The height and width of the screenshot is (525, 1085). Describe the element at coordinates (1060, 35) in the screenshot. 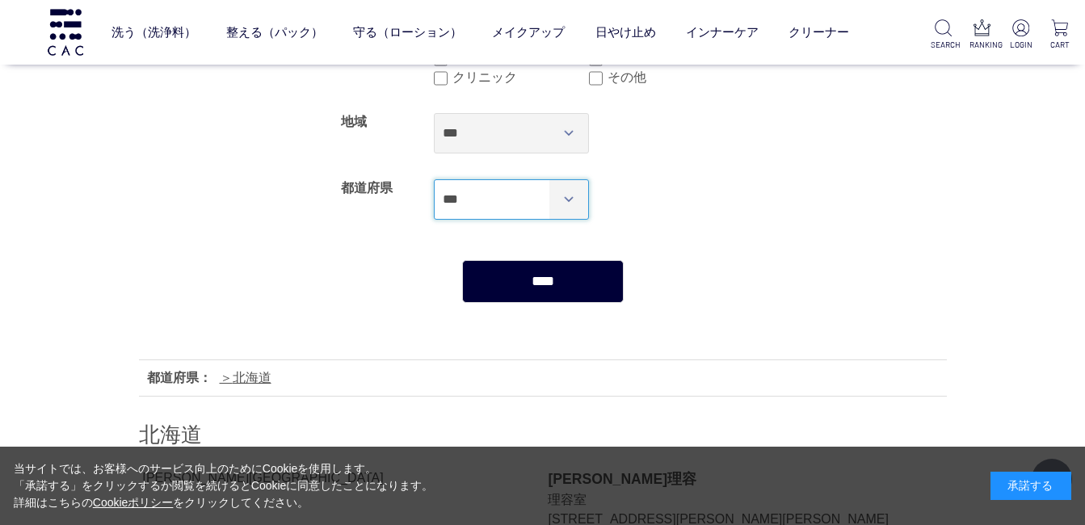

I see `a: CART` at that location.